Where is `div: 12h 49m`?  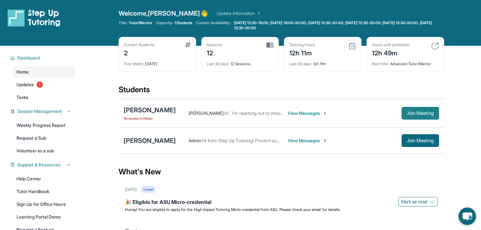 div: 12h 49m is located at coordinates (391, 52).